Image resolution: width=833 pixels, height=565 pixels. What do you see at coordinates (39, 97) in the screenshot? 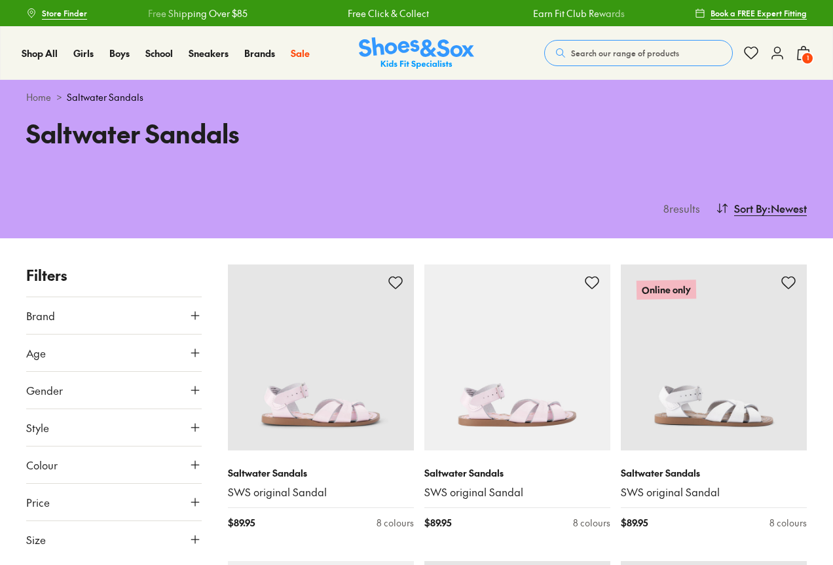
I see `a: Home` at bounding box center [39, 97].